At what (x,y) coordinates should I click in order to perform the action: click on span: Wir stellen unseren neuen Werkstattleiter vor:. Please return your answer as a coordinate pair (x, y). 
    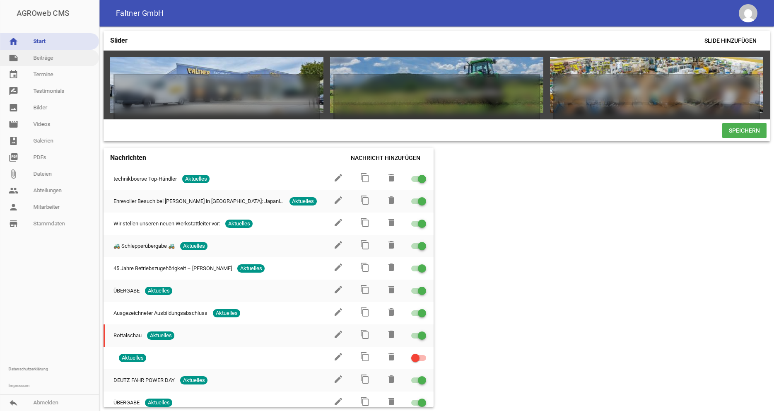
    Looking at the image, I should click on (166, 224).